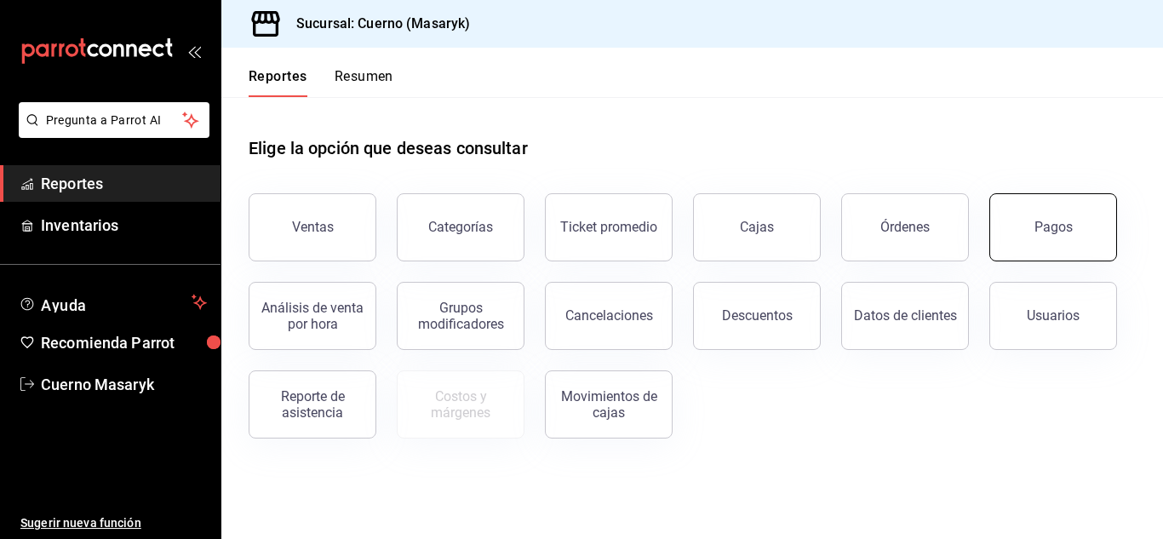  Describe the element at coordinates (905, 316) in the screenshot. I see `button: Datos de clientes` at that location.